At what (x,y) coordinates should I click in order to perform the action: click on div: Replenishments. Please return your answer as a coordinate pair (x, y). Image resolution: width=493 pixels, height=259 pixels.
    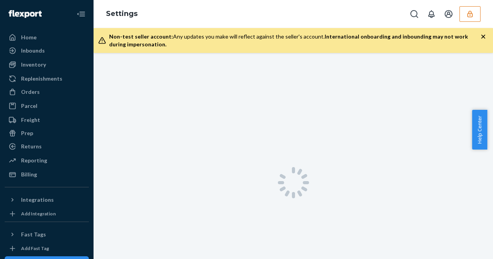
    Looking at the image, I should click on (42, 79).